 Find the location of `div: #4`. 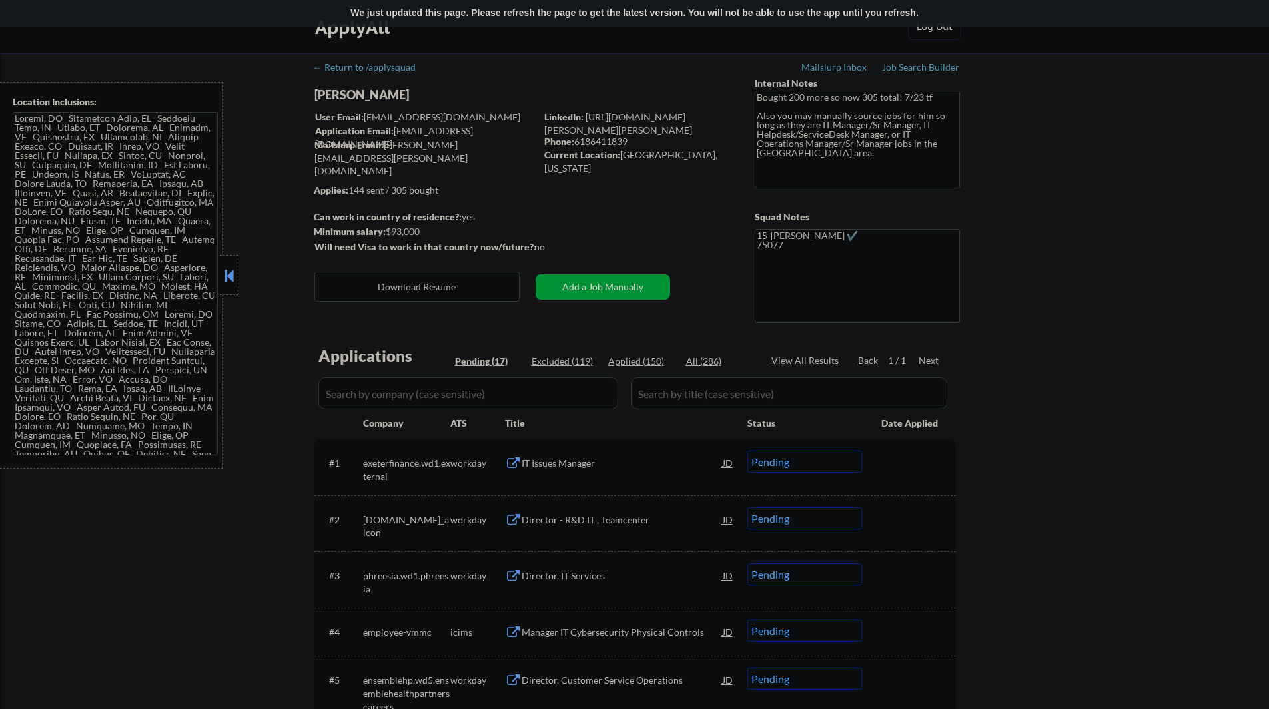

div: #4 is located at coordinates (340, 633).